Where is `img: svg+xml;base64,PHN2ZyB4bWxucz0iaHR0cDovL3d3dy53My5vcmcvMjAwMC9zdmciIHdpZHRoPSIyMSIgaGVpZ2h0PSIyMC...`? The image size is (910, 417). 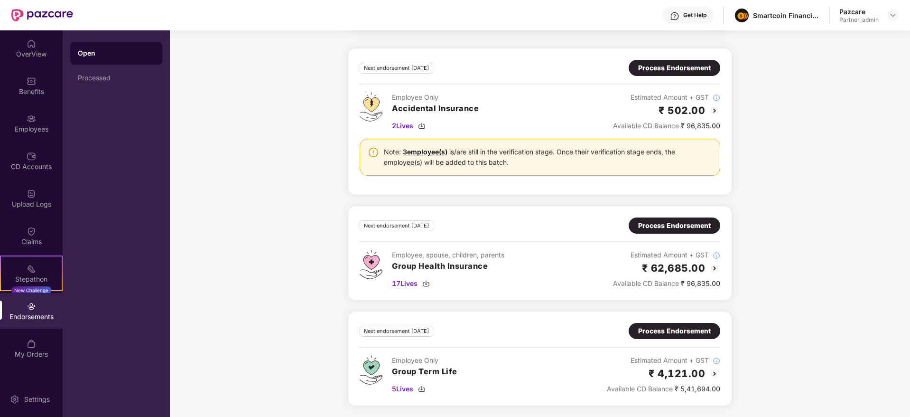 img: svg+xml;base64,PHN2ZyB4bWxucz0iaHR0cDovL3d3dy53My5vcmcvMjAwMC9zdmciIHdpZHRoPSIyMSIgaGVpZ2h0PSIyMC... is located at coordinates (31, 269).